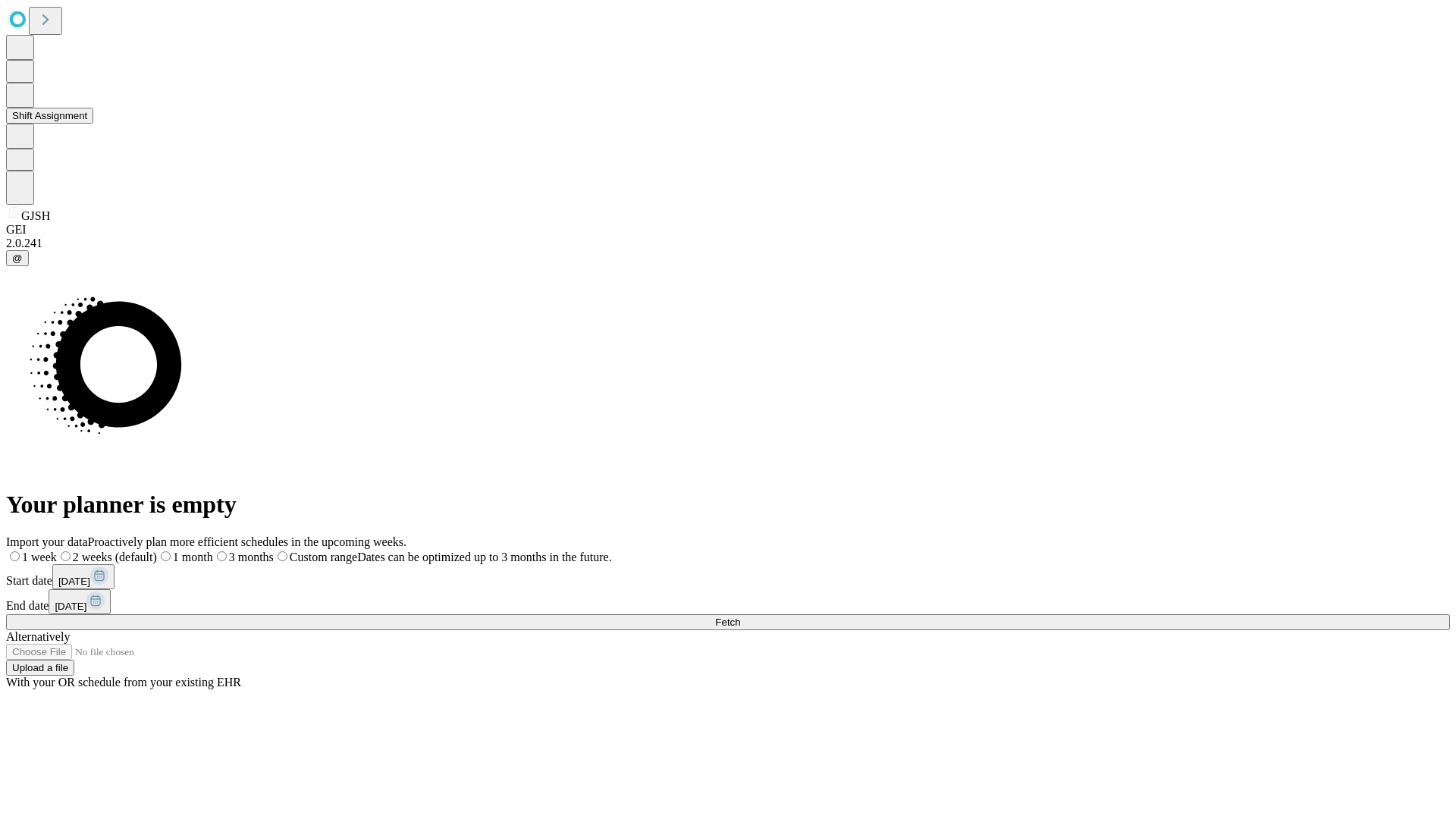 The height and width of the screenshot is (819, 1456). I want to click on span: With your OR schedule from your existing EHR, so click(124, 681).